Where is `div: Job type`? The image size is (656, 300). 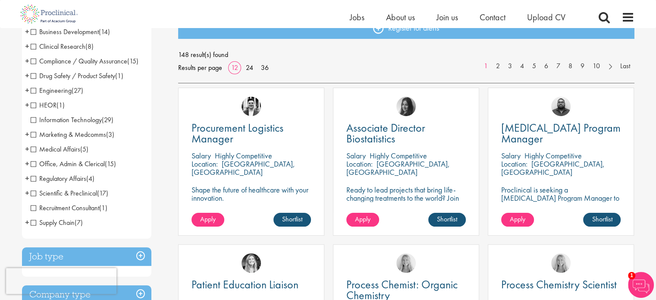
div: Job type is located at coordinates (87, 256).